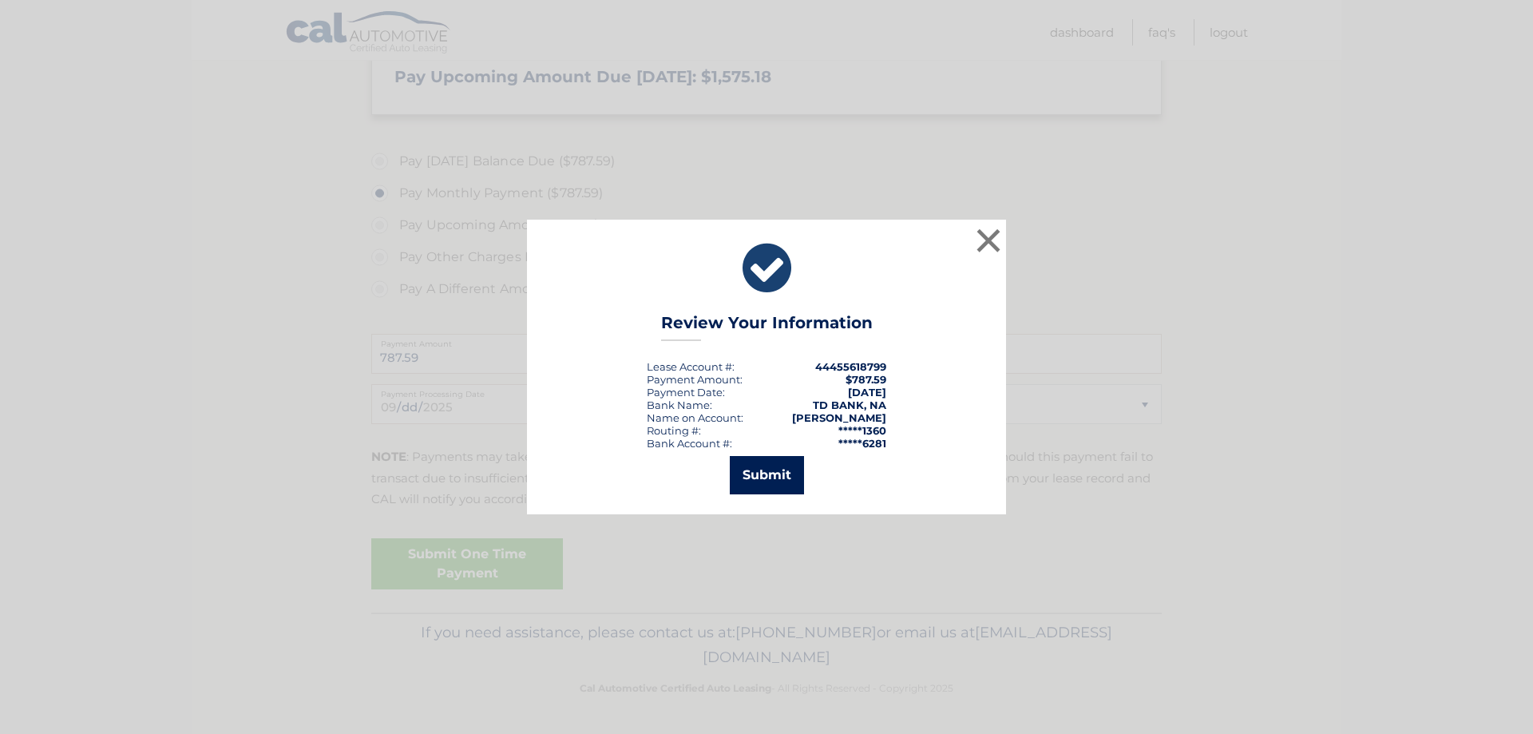 Image resolution: width=1533 pixels, height=734 pixels. Describe the element at coordinates (695, 418) in the screenshot. I see `div: Name on Account:` at that location.